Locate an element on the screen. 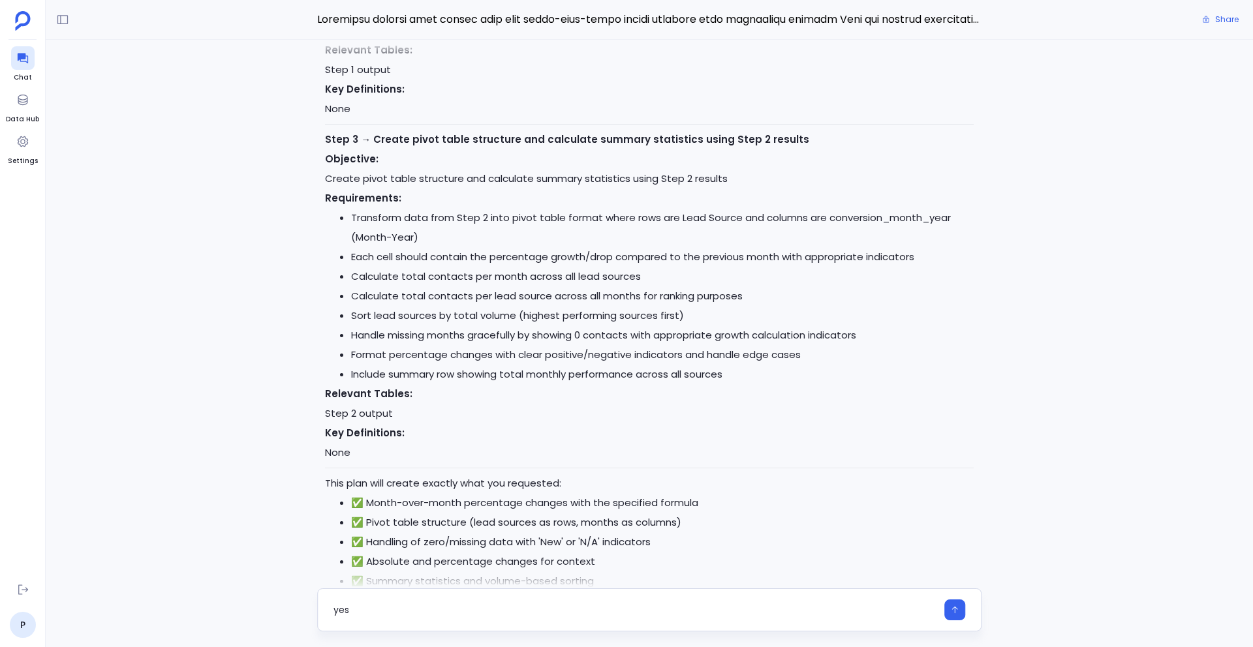 This screenshot has width=1253, height=647. p: This plan will create exactly what you requested: is located at coordinates (649, 483).